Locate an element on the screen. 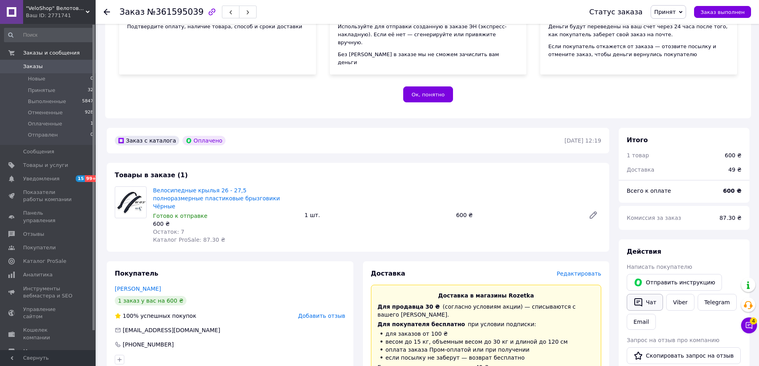  a: Viber is located at coordinates (680, 302).